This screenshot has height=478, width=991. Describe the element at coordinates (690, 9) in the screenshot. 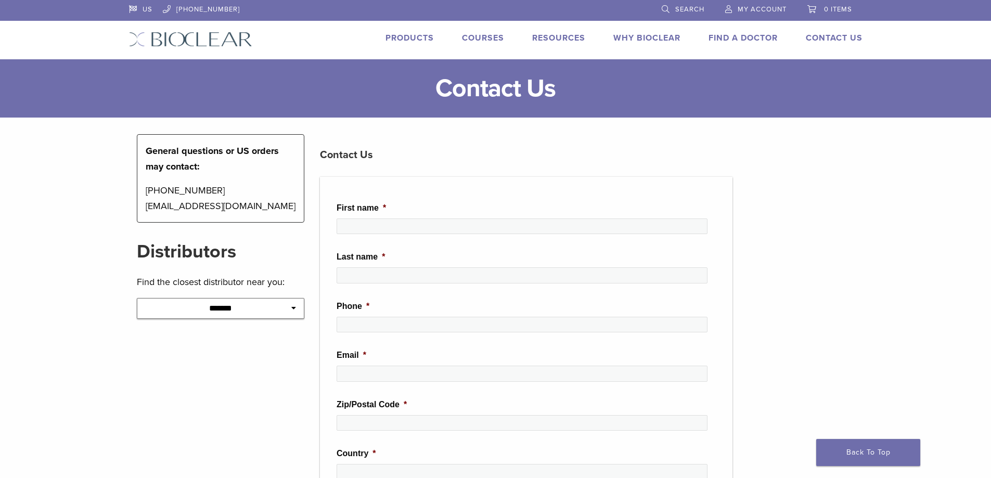

I see `span: Search` at that location.